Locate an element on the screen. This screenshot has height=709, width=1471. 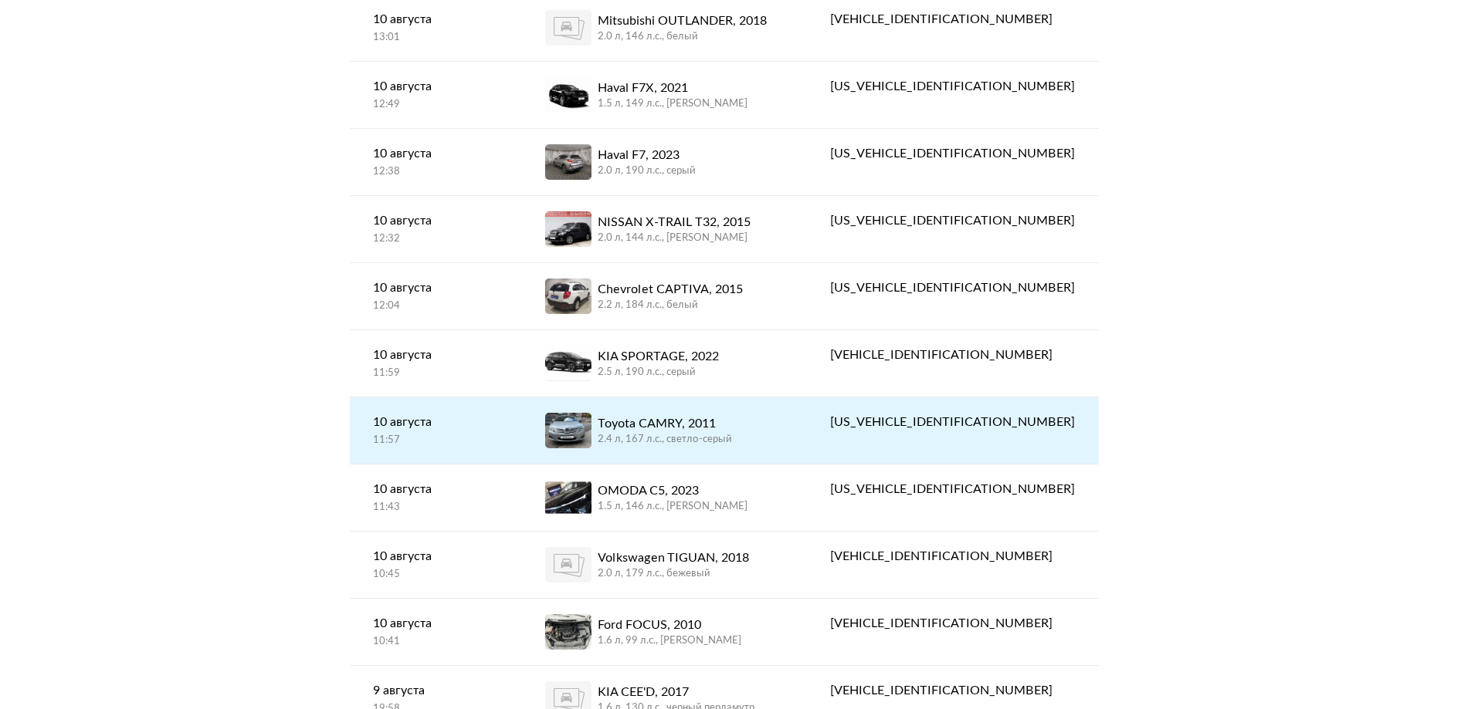
a: 10 августа12:32 is located at coordinates (436, 229).